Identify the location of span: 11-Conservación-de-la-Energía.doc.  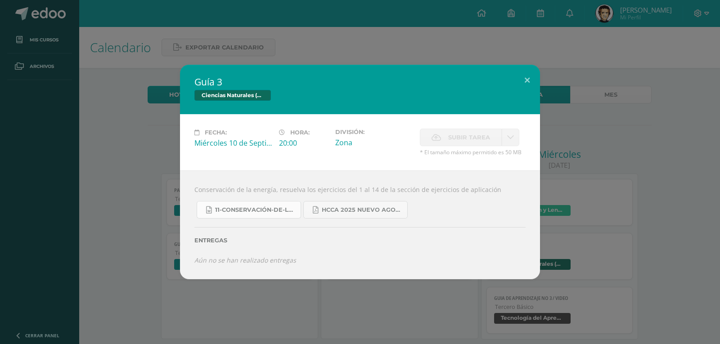
(256, 210).